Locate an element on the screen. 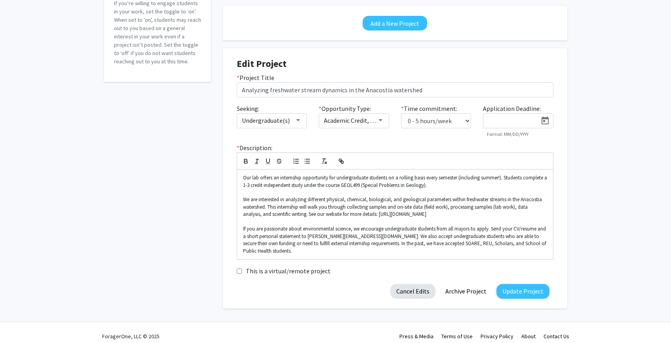 This screenshot has width=671, height=343. label: Description: is located at coordinates (254, 148).